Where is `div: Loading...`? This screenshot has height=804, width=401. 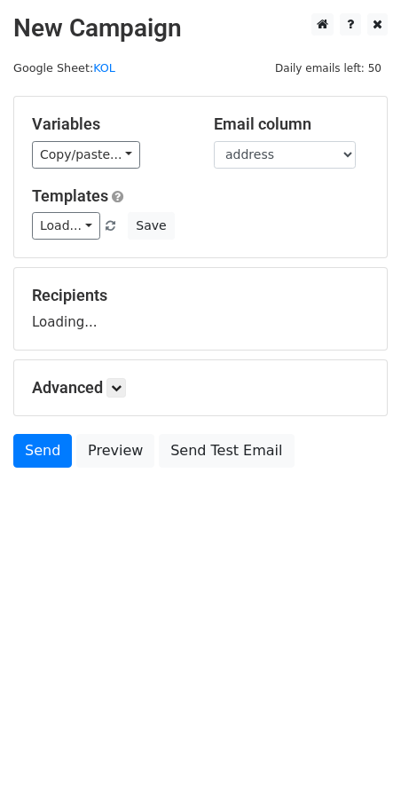 div: Loading... is located at coordinates (201, 309).